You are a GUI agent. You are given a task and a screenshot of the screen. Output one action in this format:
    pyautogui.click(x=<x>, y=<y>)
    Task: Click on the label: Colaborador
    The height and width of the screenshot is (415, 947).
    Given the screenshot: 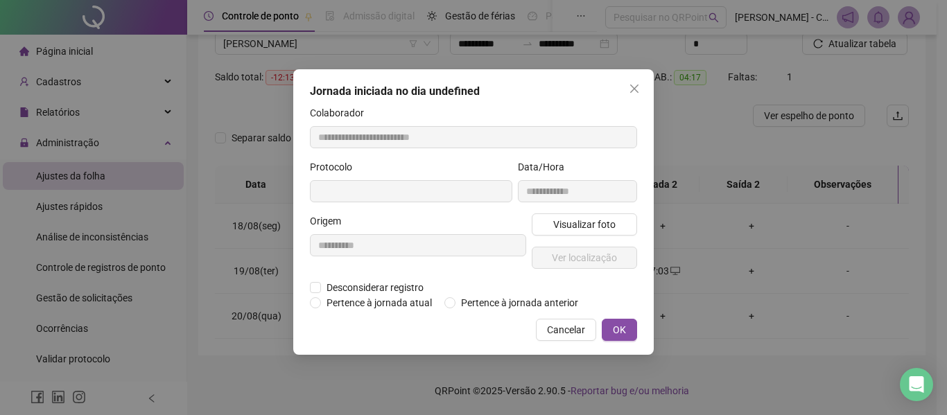 What is the action you would take?
    pyautogui.click(x=341, y=113)
    